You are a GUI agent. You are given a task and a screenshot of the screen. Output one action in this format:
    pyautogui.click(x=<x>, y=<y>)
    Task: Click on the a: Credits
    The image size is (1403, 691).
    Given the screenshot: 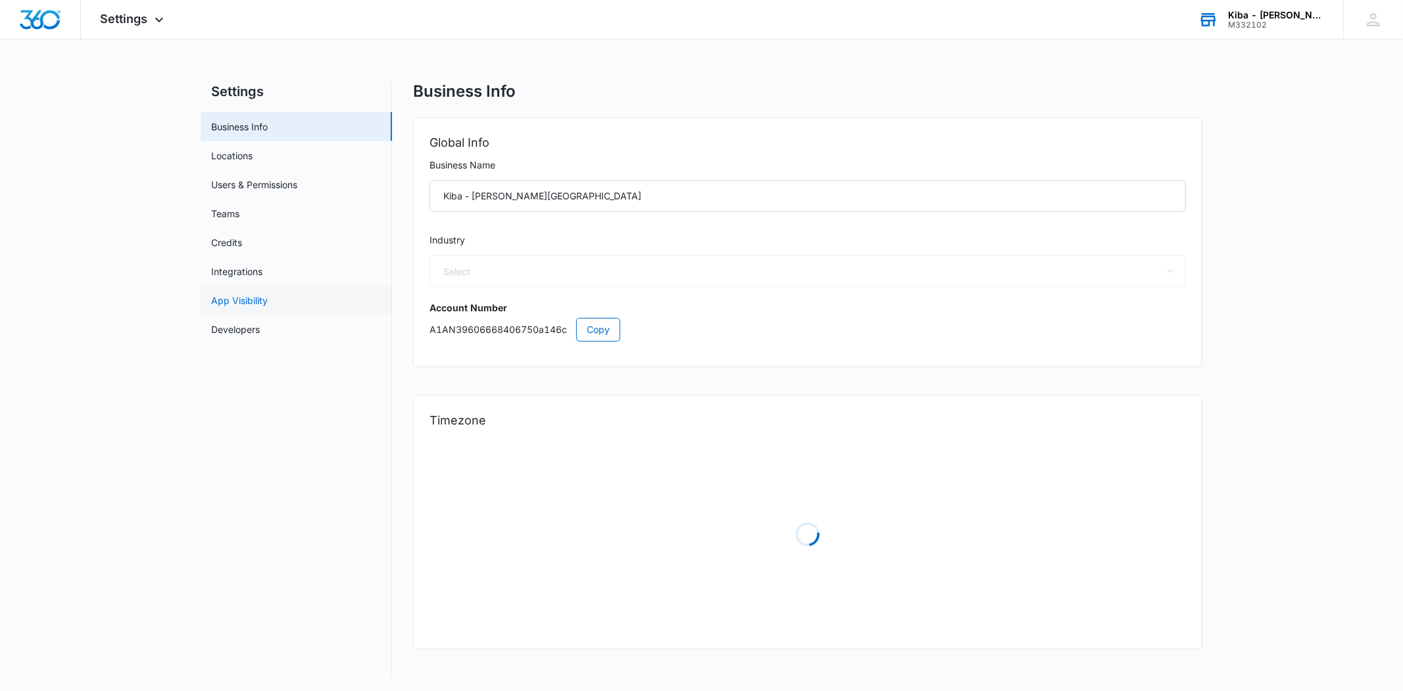 What is the action you would take?
    pyautogui.click(x=226, y=242)
    